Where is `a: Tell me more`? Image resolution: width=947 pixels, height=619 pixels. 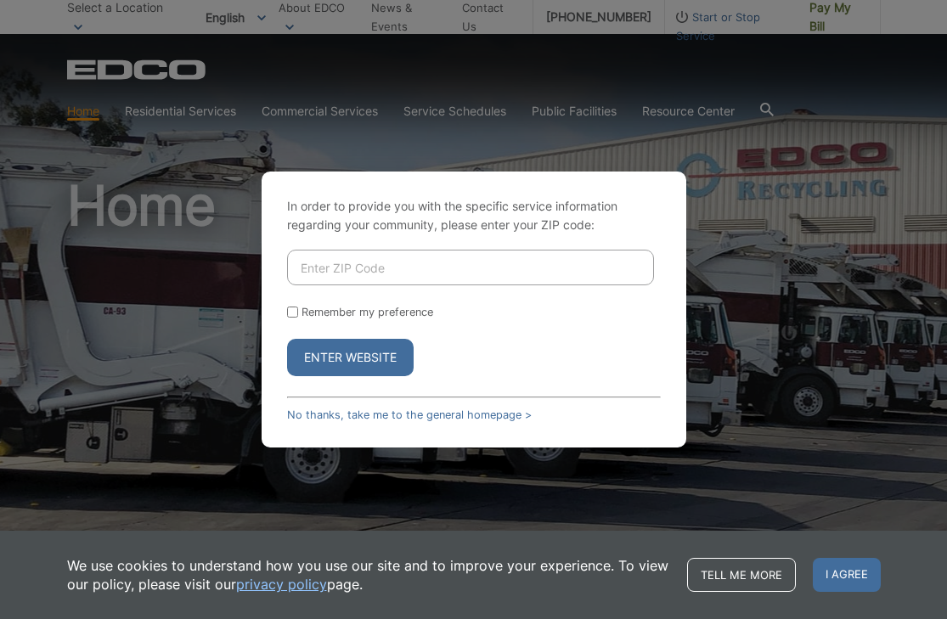 a: Tell me more is located at coordinates (741, 575).